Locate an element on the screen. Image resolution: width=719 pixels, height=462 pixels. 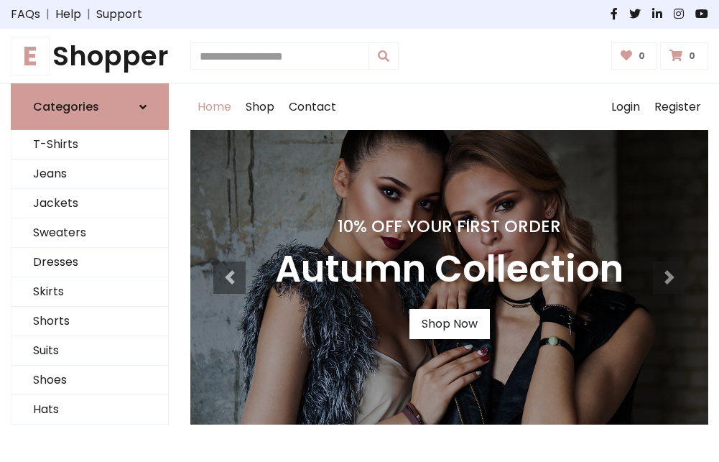
a: Categories is located at coordinates (90, 106).